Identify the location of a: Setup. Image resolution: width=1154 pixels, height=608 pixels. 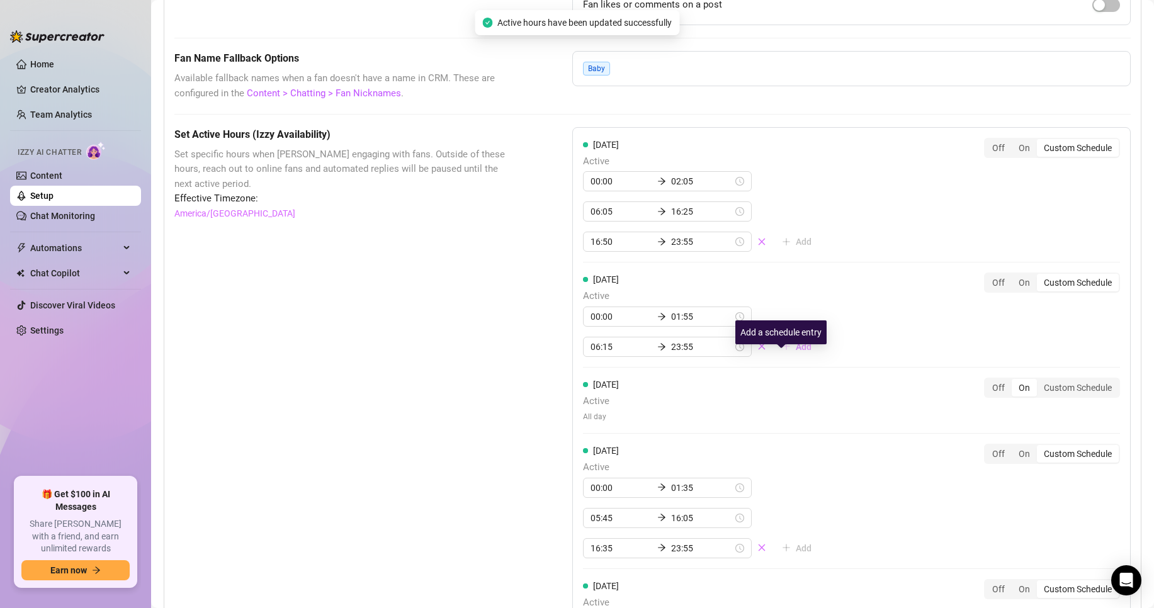
(42, 196).